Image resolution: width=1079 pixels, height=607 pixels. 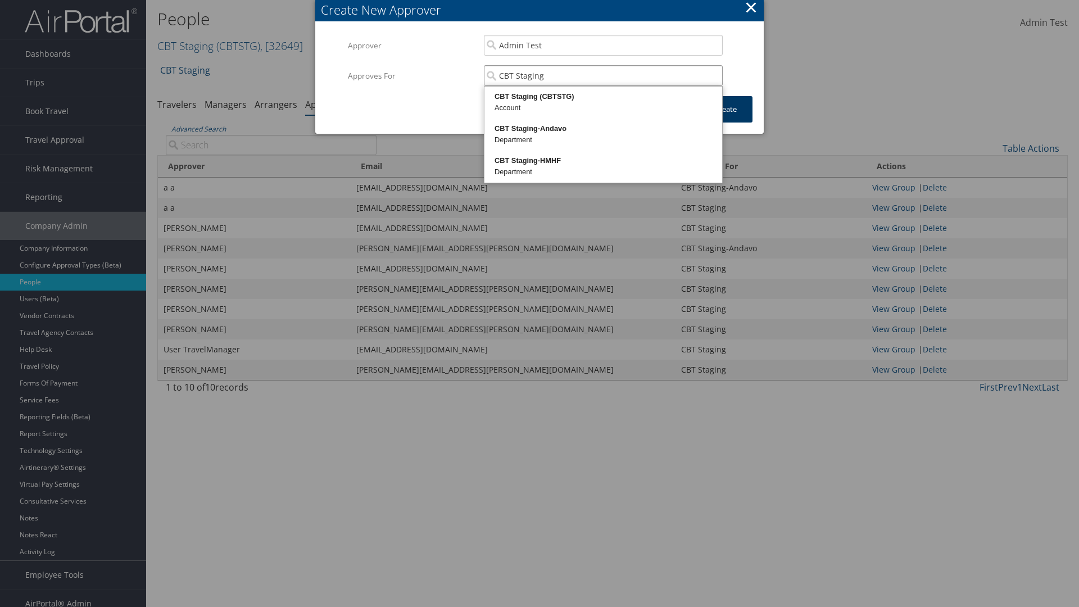 I want to click on div: CBT Staging-HMHF, so click(x=603, y=161).